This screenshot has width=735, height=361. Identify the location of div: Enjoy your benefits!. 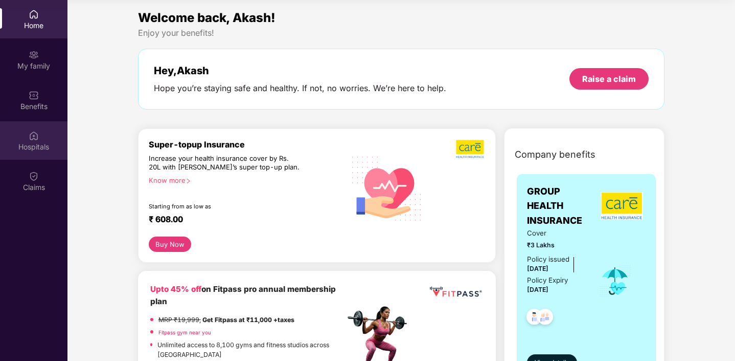
(401, 33).